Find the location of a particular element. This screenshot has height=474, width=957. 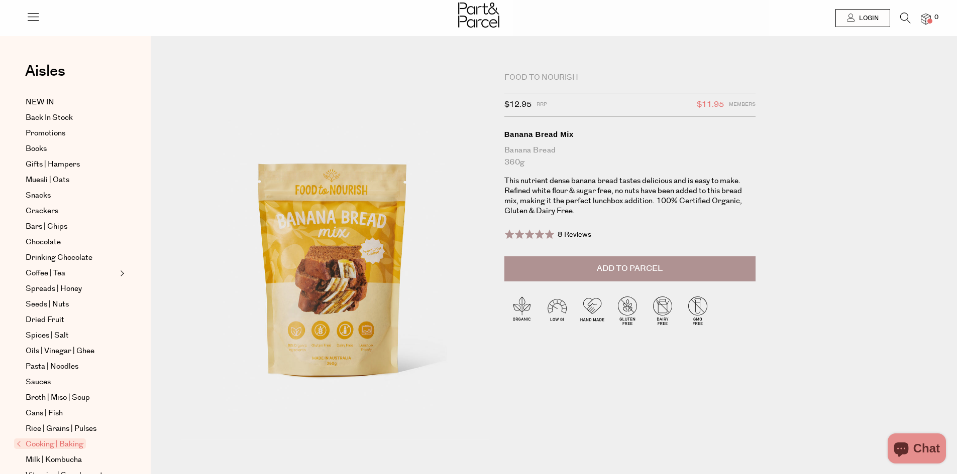

span: Login is located at coordinates (867, 18).